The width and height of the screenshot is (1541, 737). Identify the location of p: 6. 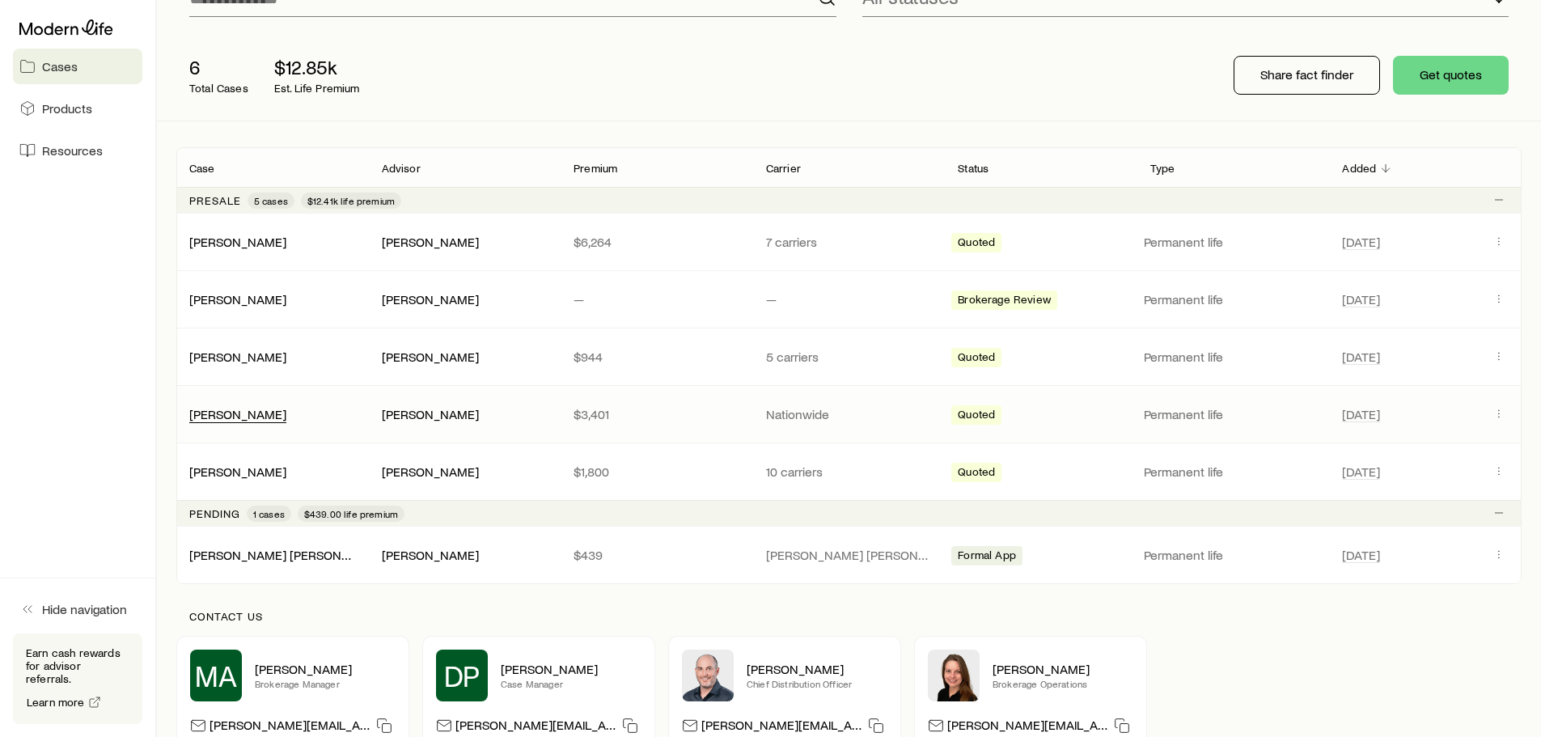
(218, 67).